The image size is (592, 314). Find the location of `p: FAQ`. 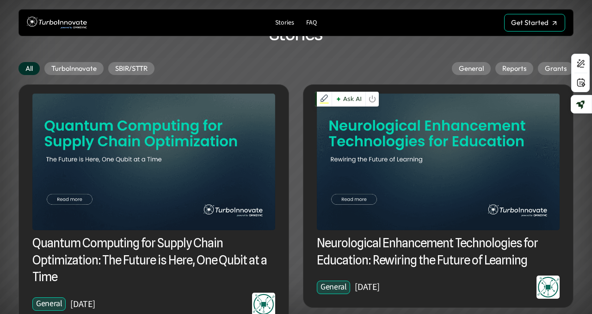

p: FAQ is located at coordinates (311, 23).